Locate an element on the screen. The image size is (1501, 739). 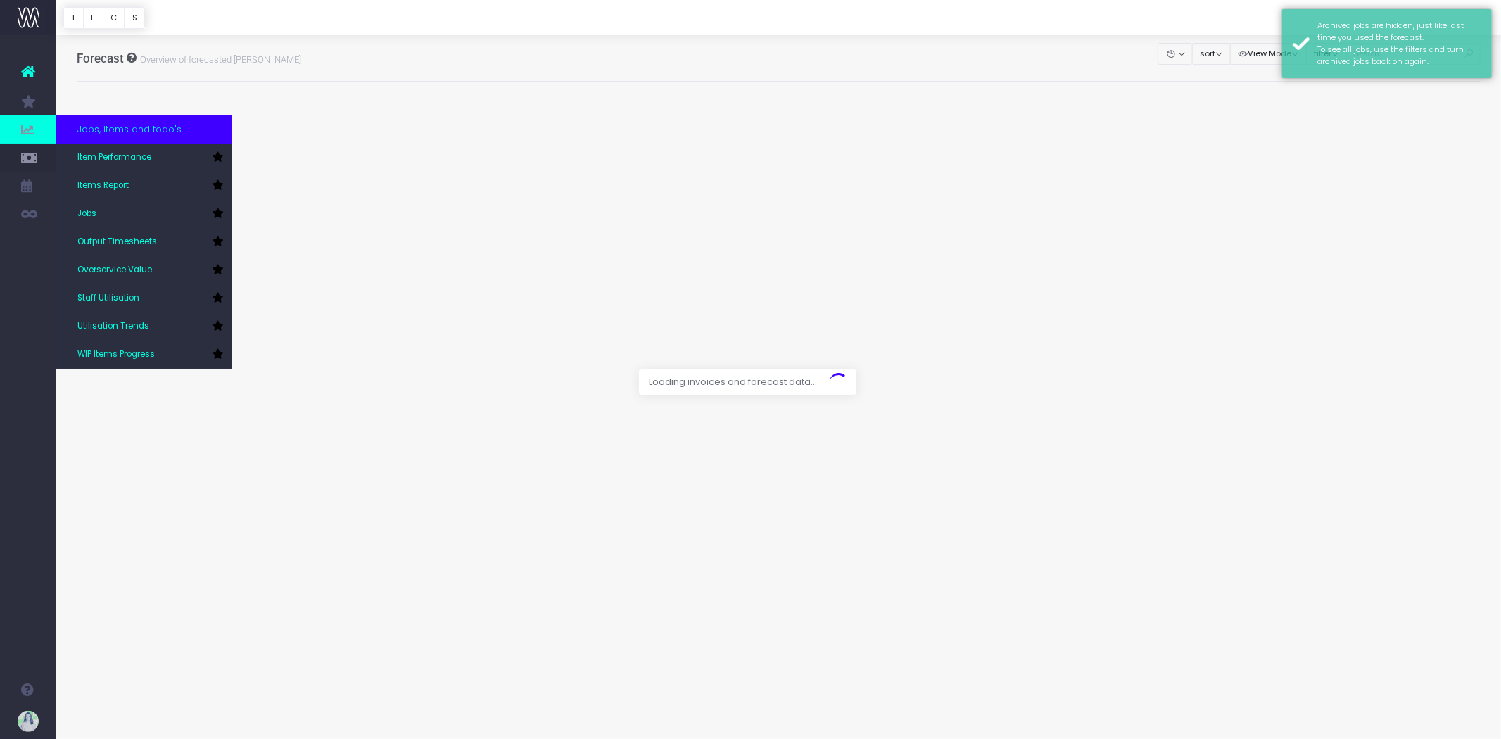
div: Archived jobs are hidden, just like last time you used the forecast. To see all jobs, use the fil... is located at coordinates (1399, 44).